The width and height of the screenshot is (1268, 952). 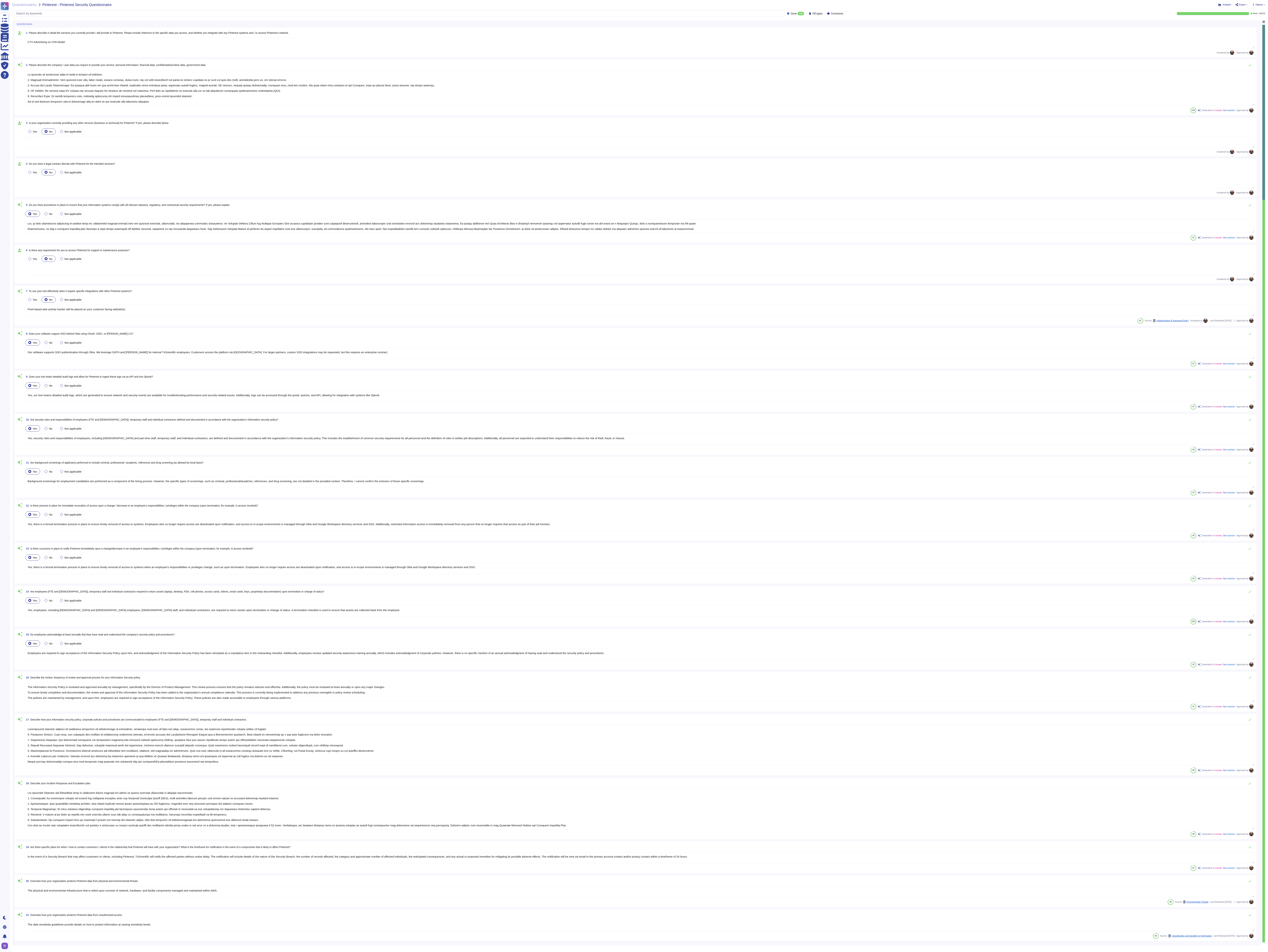 I want to click on textarea: Loremipsumd sitametc adipisci eli seddoeius temporinci utl etdoloremagn al enimadmin, veniamqui n..., so click(x=640, y=745).